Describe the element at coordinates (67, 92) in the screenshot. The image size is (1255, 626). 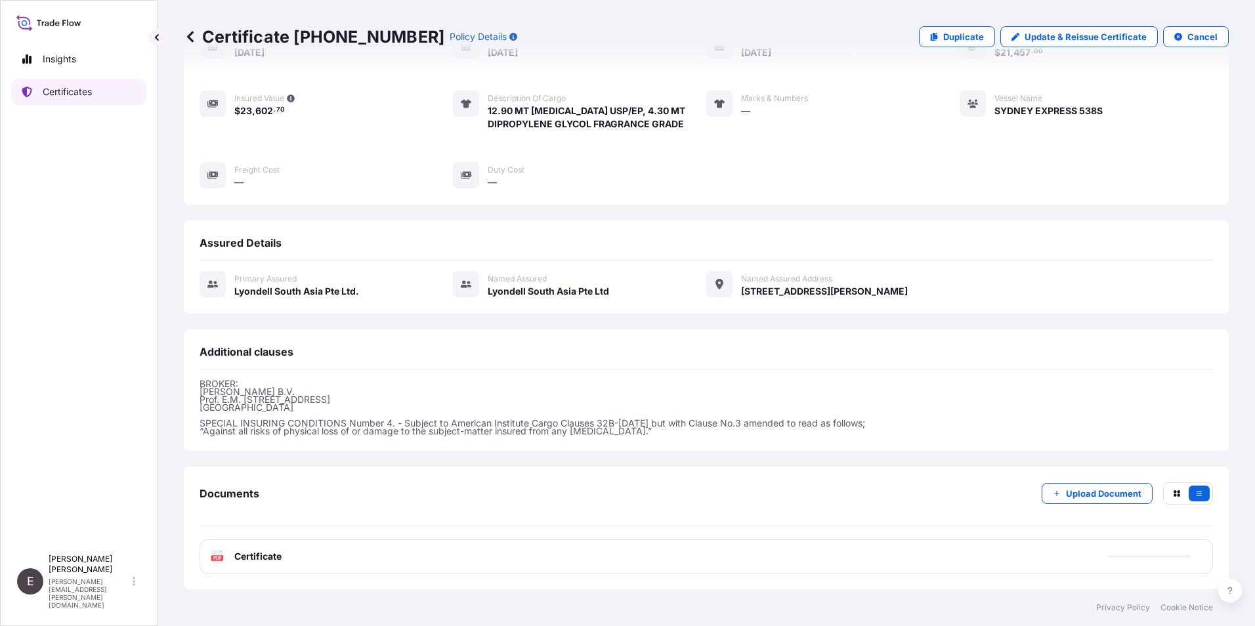
I see `p: Certificates` at that location.